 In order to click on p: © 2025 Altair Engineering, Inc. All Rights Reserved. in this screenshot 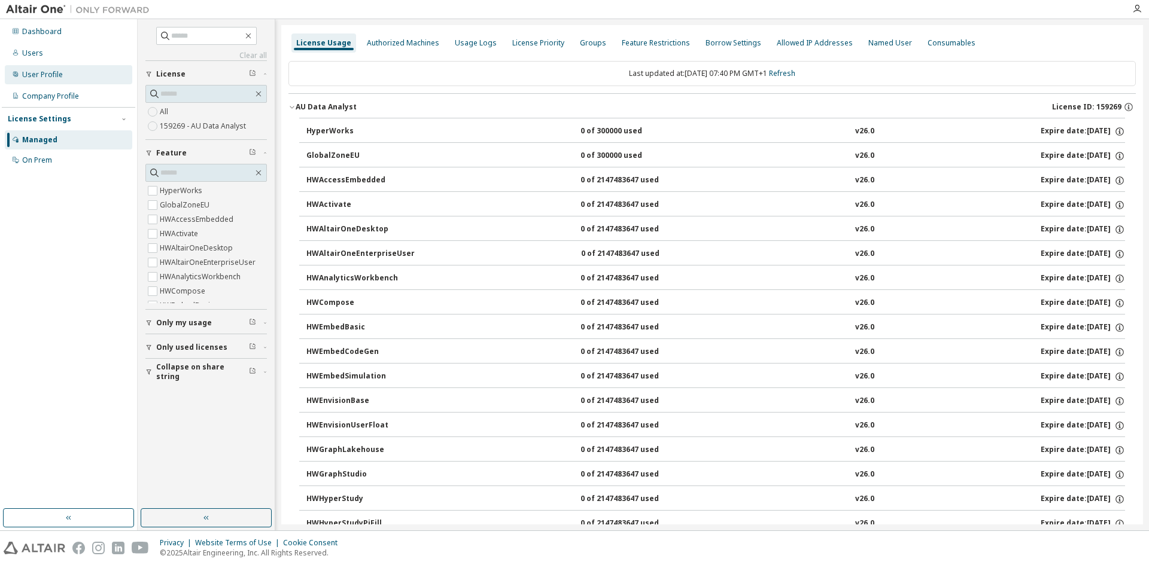, I will do `click(252, 553)`.